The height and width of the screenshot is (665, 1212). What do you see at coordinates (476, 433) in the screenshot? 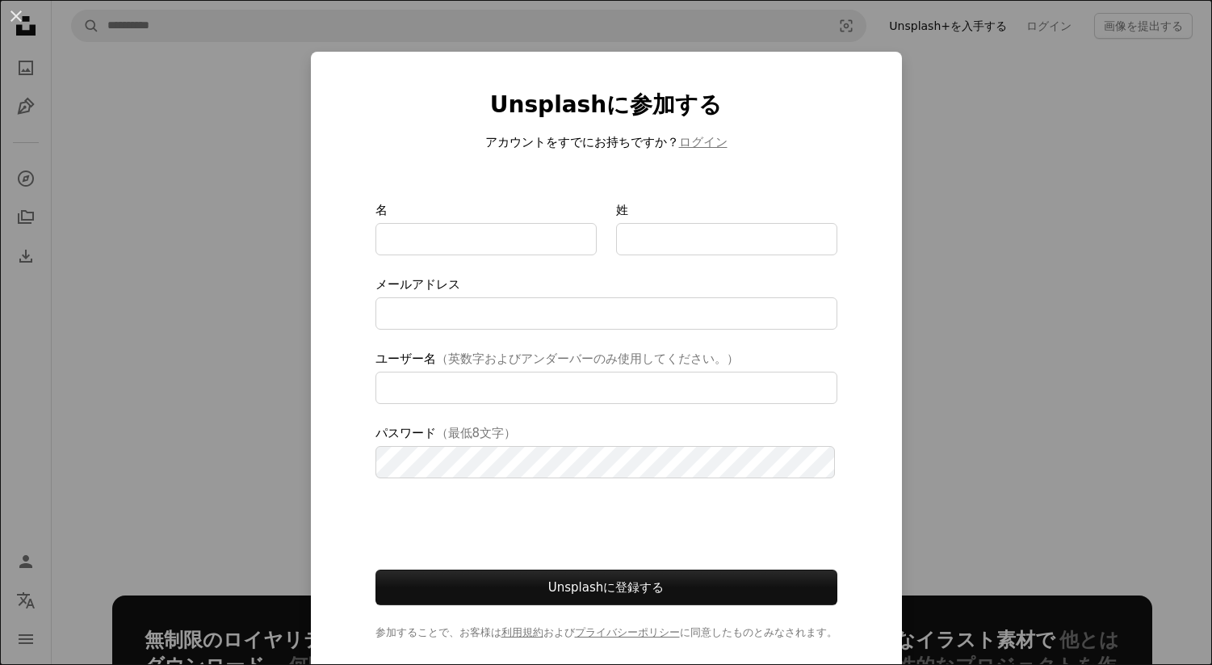
I see `span: （最低8文字）` at bounding box center [476, 433].